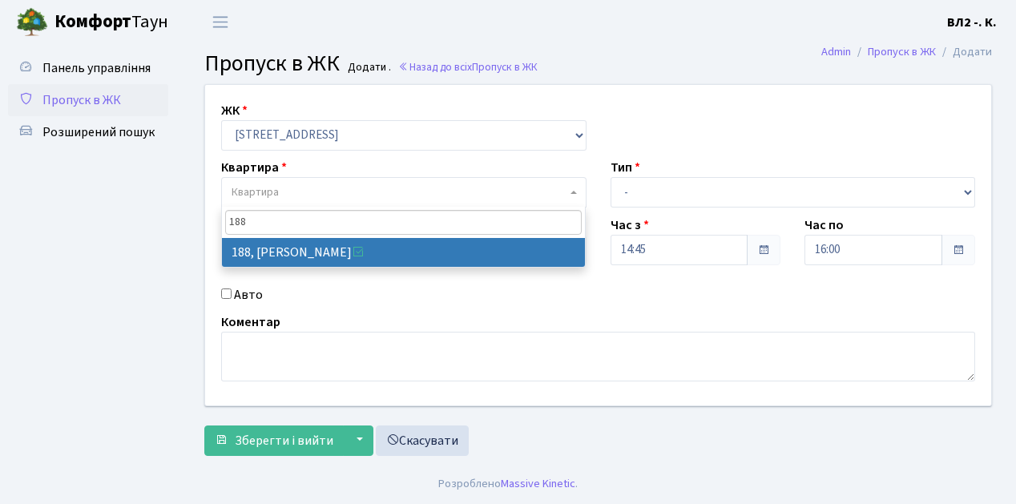  What do you see at coordinates (234, 111) in the screenshot?
I see `label: ЖК` at bounding box center [234, 111].